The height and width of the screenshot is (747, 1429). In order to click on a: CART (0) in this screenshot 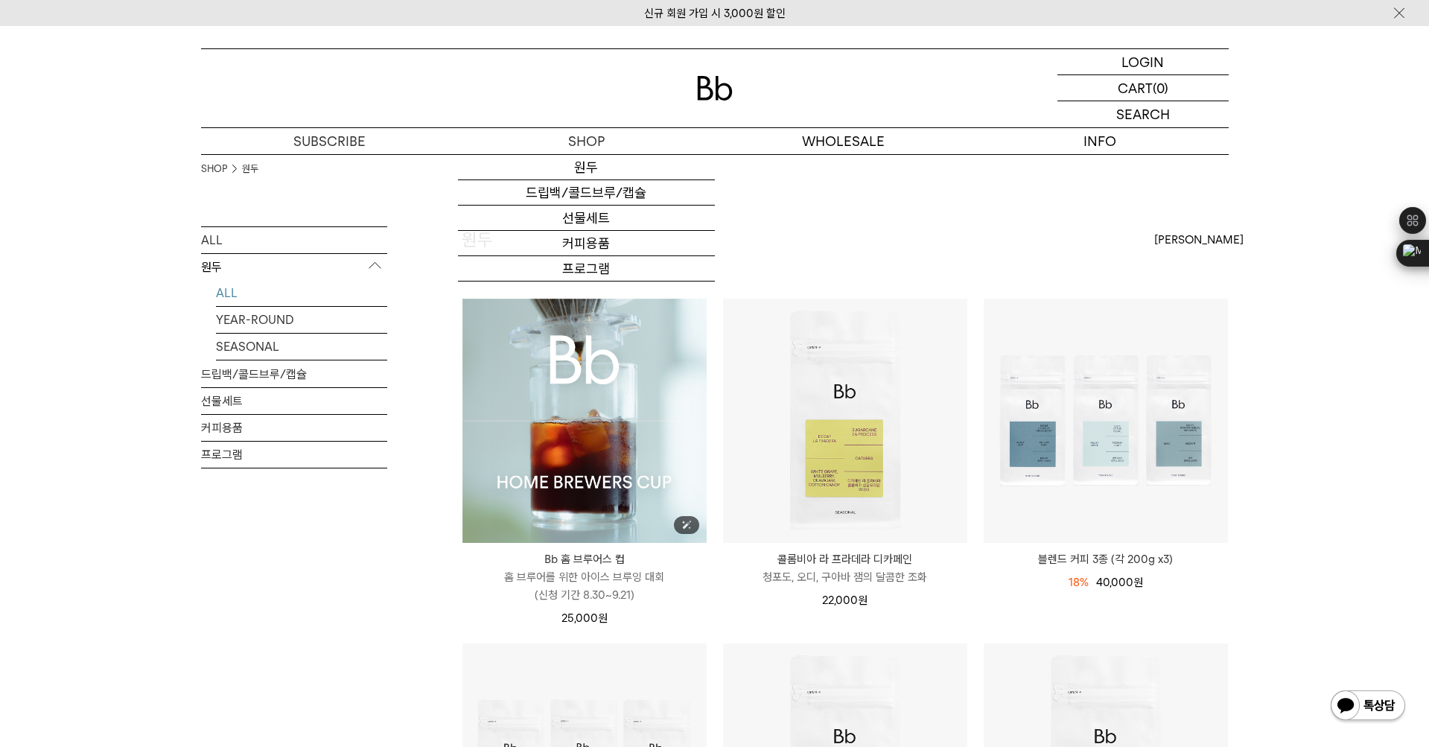, I will do `click(1143, 88)`.